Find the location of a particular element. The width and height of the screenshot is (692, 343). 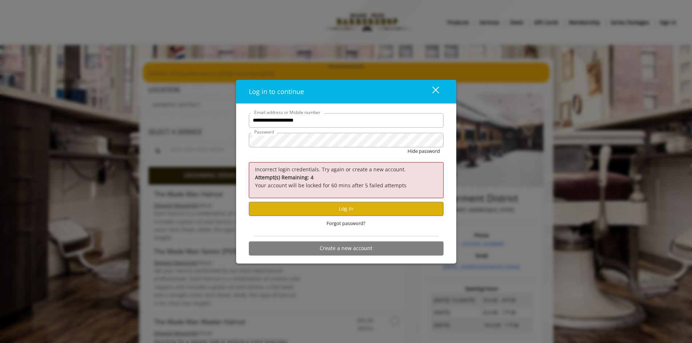

span: Incorrect login credentials. Try again or create a new account. is located at coordinates (330, 169).